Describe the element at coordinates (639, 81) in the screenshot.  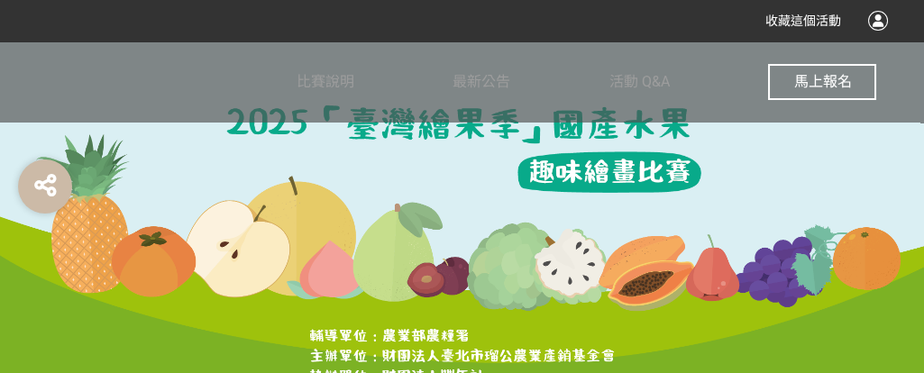
I see `span: 活動 Q&A` at that location.